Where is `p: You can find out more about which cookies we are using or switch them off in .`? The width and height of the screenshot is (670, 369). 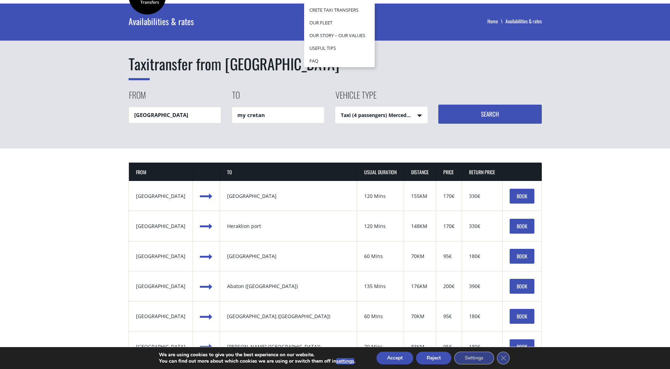
p: You can find out more about which cookies we are using or switch them off in . is located at coordinates (257, 361).